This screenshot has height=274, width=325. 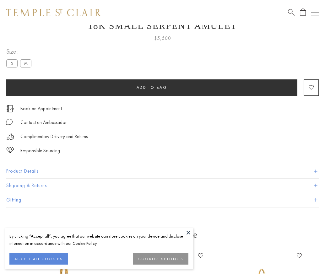 What do you see at coordinates (10, 109) in the screenshot?
I see `img: icon_appointment.svg` at bounding box center [10, 109].